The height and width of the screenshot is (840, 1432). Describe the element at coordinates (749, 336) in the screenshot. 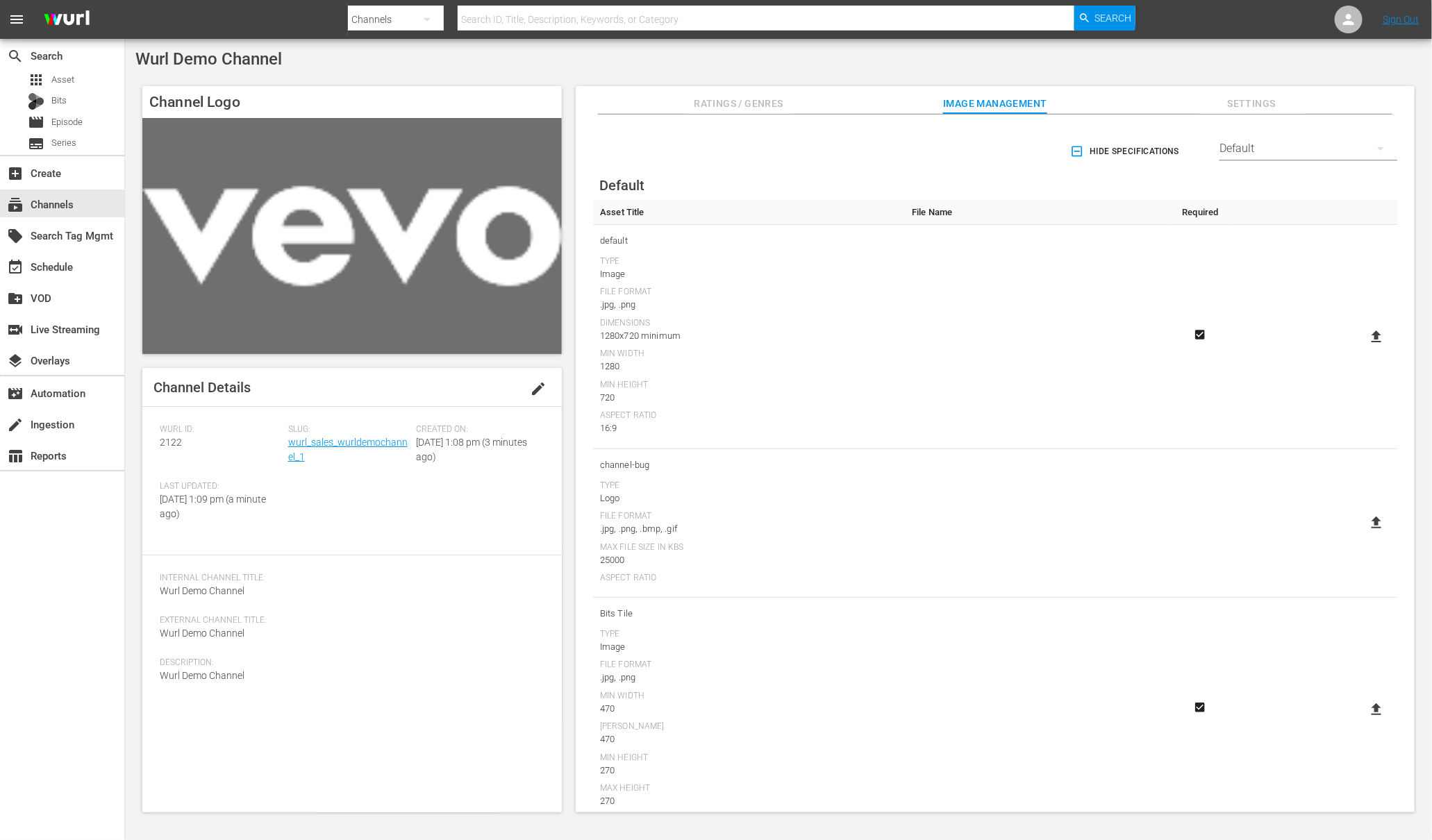

I see `div: 1280x720 minimum` at that location.